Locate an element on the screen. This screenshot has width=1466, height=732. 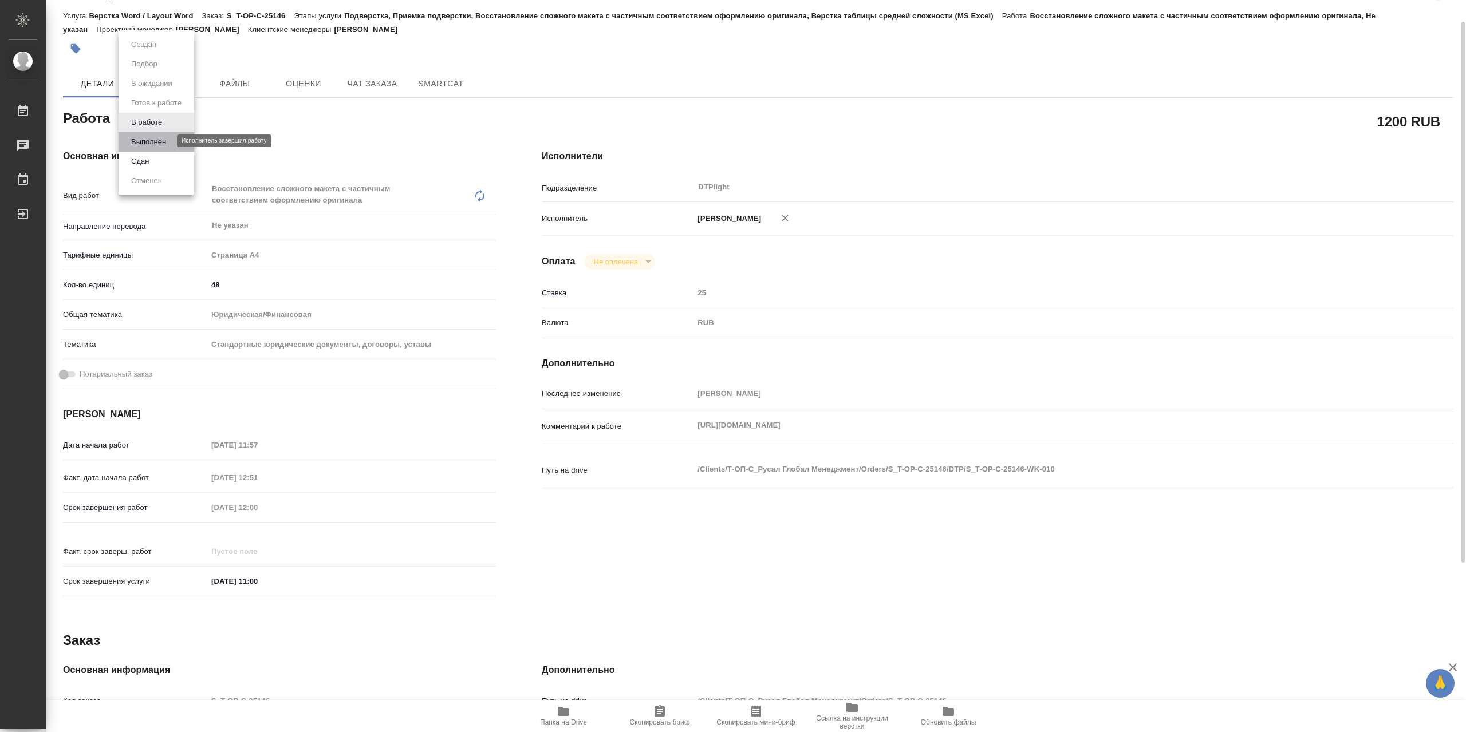
button: В ожидании is located at coordinates (152, 84).